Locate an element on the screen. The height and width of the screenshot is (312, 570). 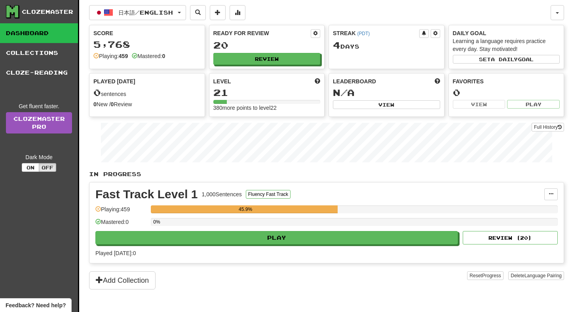
button: More stats is located at coordinates (237, 13).